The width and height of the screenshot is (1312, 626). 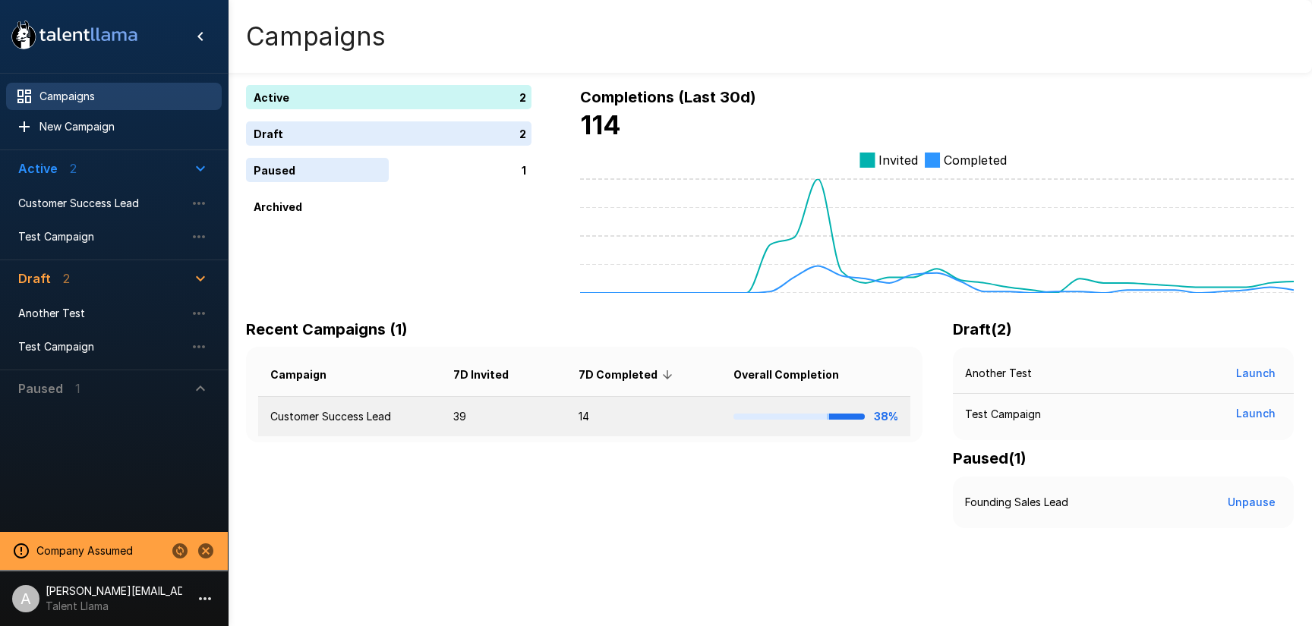 What do you see at coordinates (316, 36) in the screenshot?
I see `h4: Campaigns` at bounding box center [316, 36].